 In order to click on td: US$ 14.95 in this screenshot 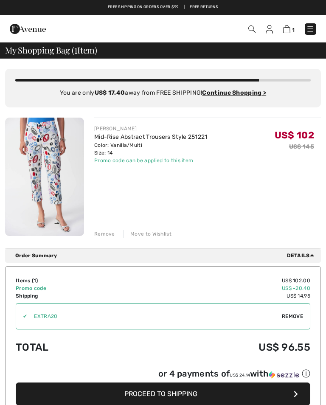, I will do `click(221, 296)`.